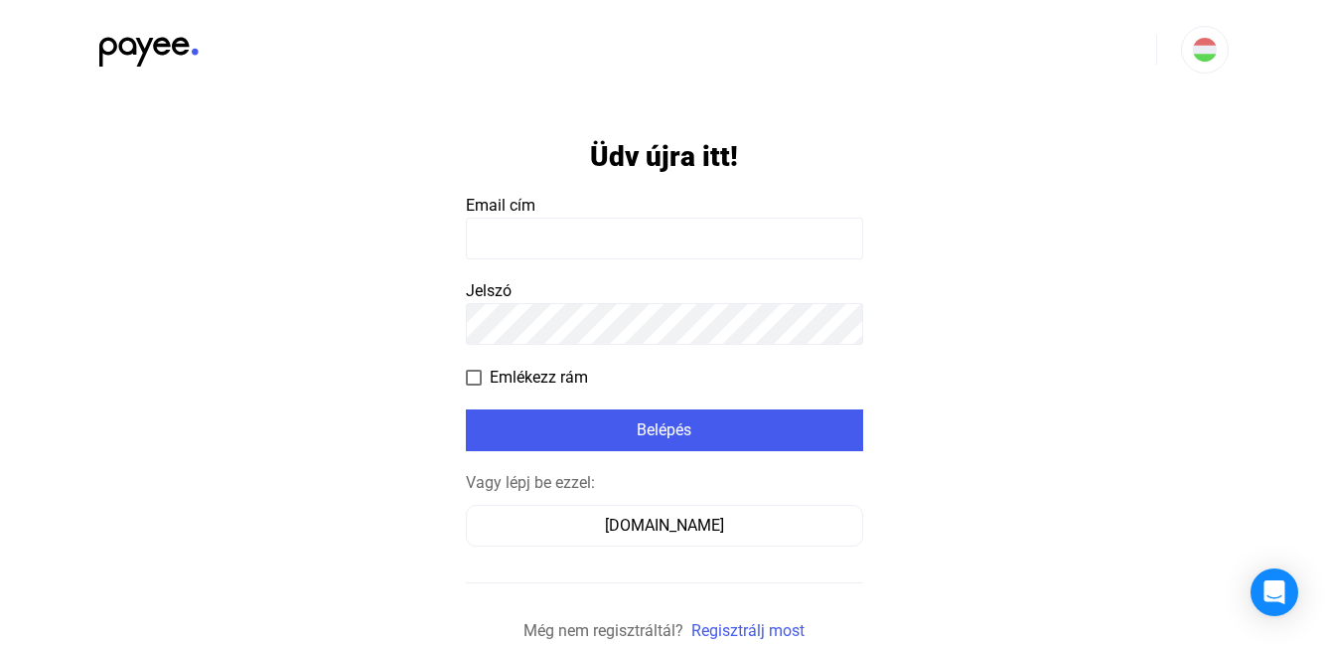 The width and height of the screenshot is (1328, 646). I want to click on div: Vagy lépj be ezzel:, so click(664, 483).